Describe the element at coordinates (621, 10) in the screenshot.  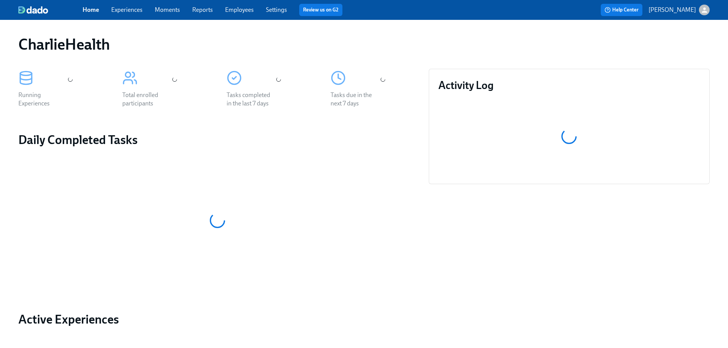
I see `button: Help Center` at that location.